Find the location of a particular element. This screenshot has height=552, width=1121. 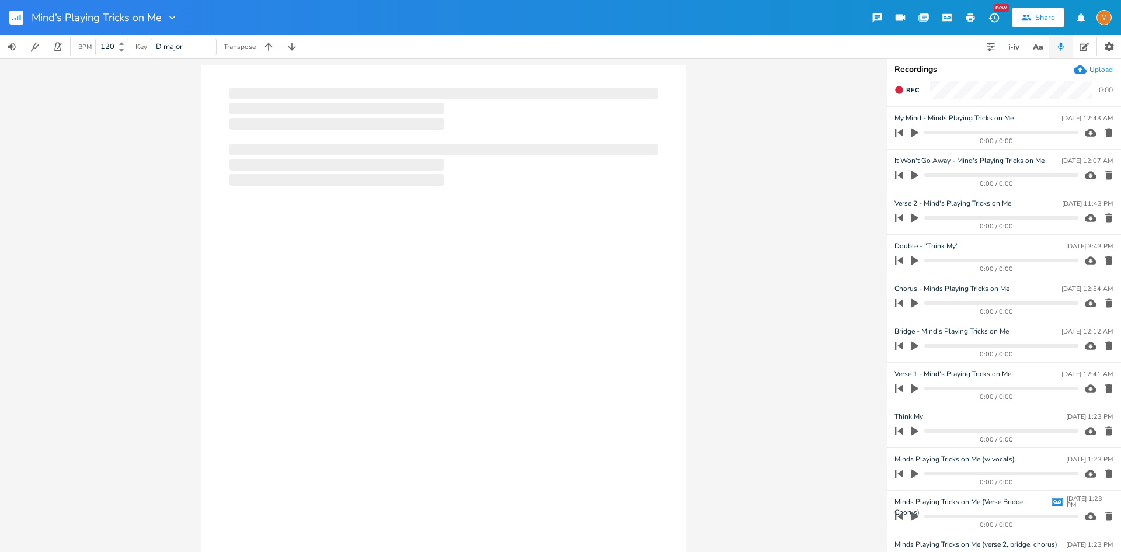

span: Mind’s Playing Tricks on Me is located at coordinates (96, 18).